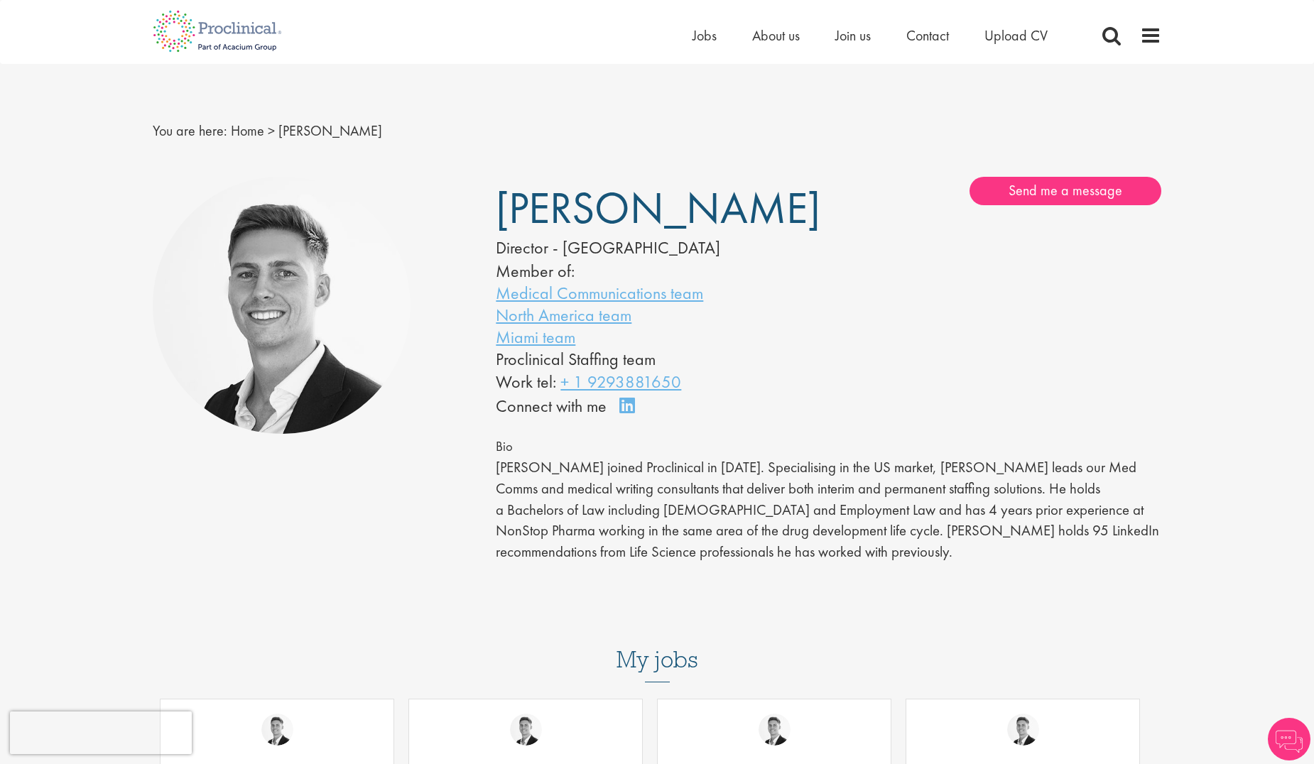 This screenshot has width=1314, height=764. What do you see at coordinates (1289, 740) in the screenshot?
I see `img: Chatbot` at bounding box center [1289, 740].